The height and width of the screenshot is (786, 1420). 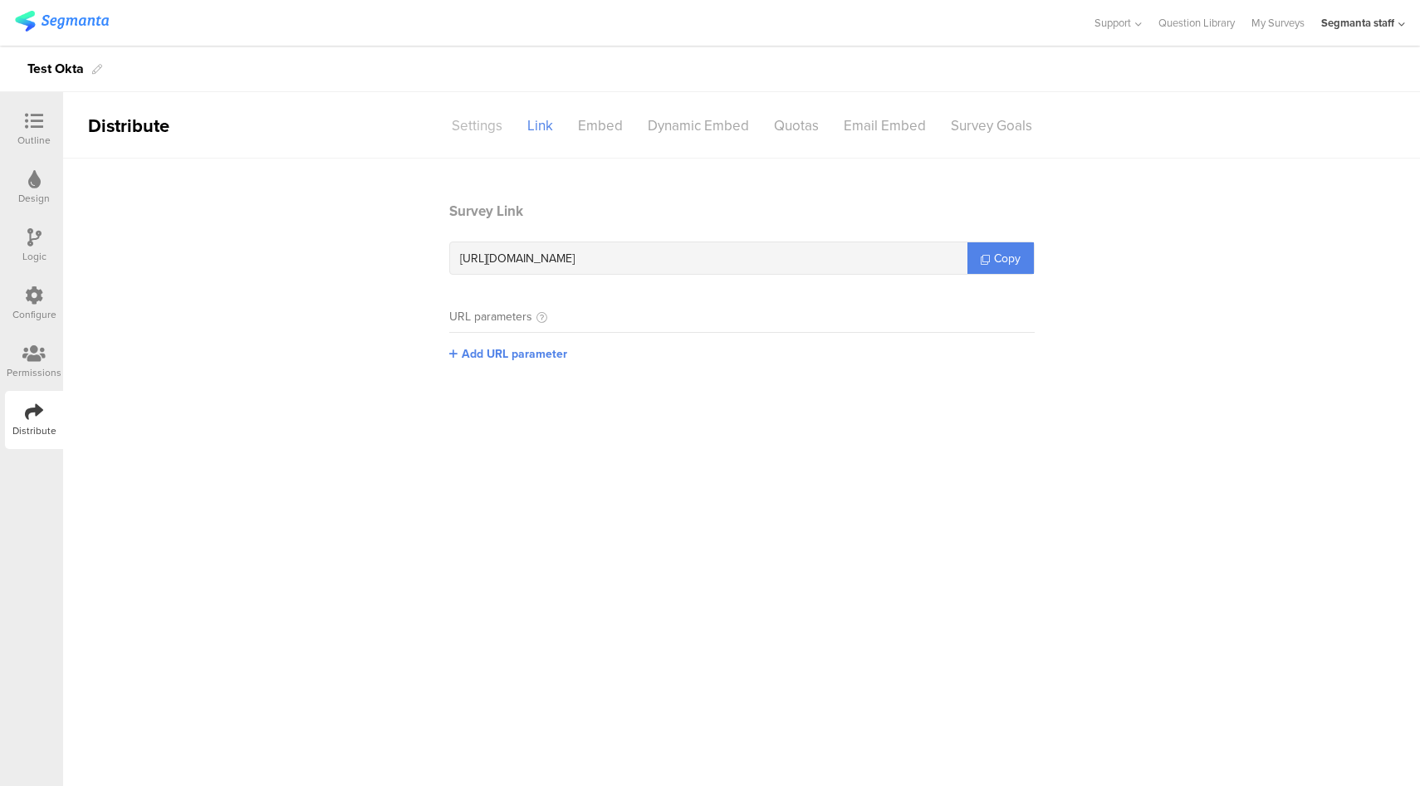 I want to click on button: Add URL parameter, so click(x=508, y=354).